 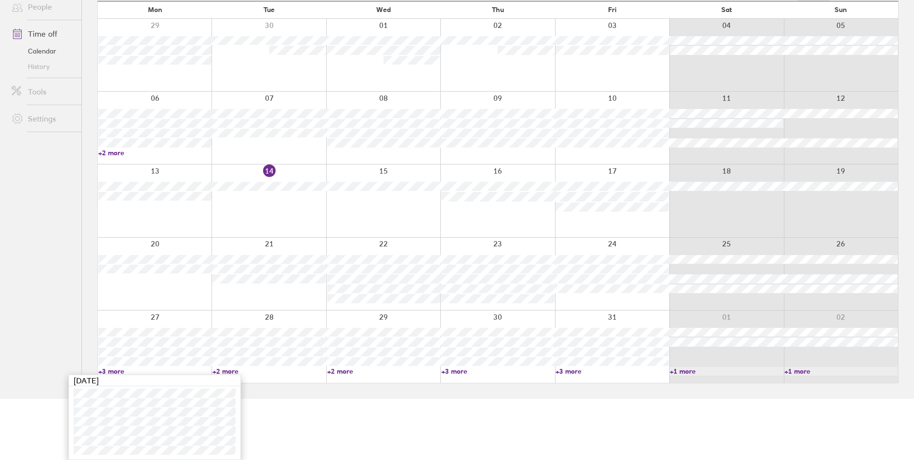 What do you see at coordinates (42, 118) in the screenshot?
I see `a: Settings` at bounding box center [42, 118].